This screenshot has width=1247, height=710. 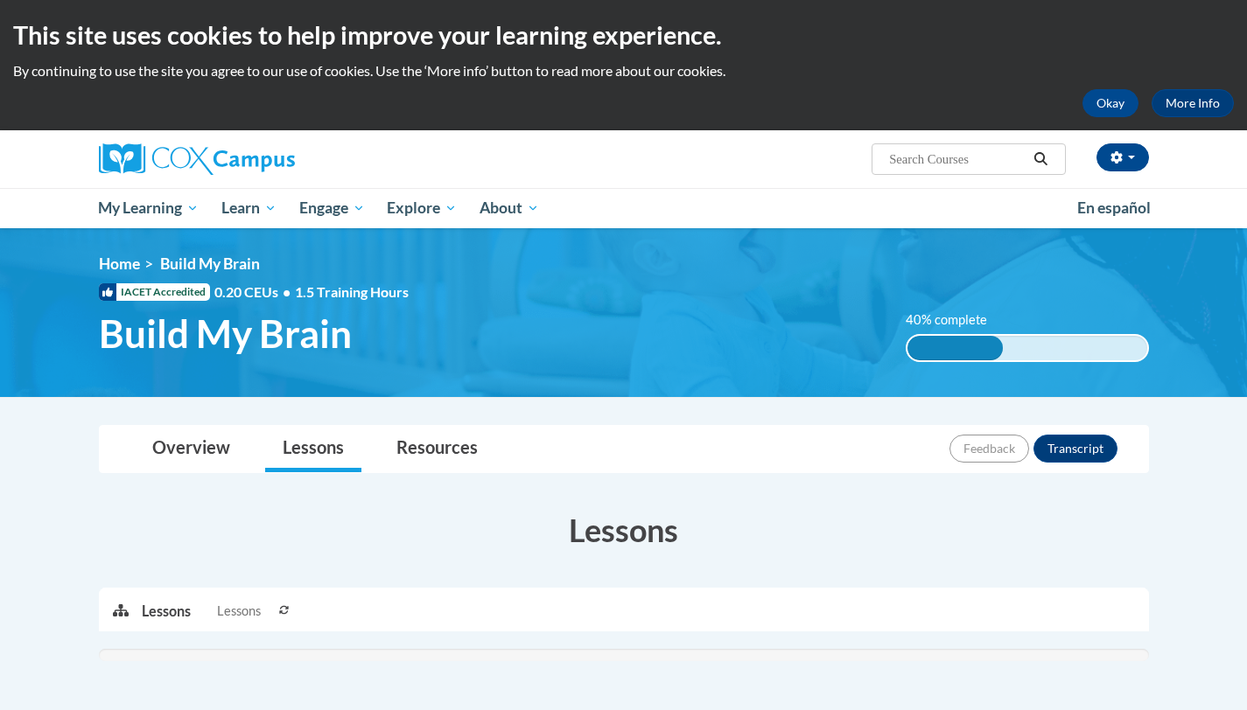 What do you see at coordinates (197, 159) in the screenshot?
I see `img: Cox Campus` at bounding box center [197, 159].